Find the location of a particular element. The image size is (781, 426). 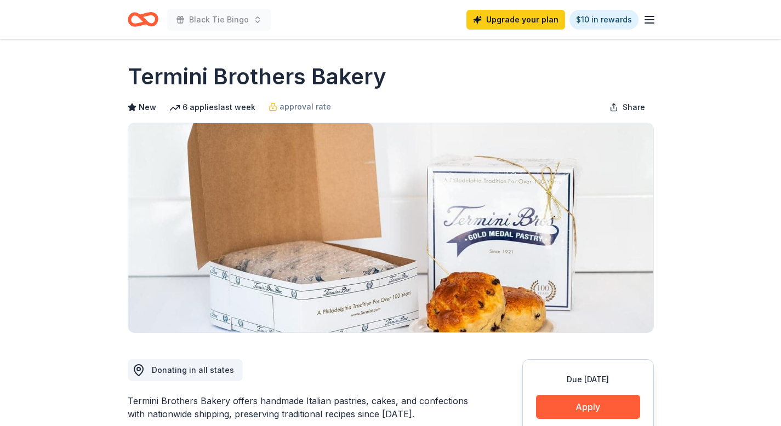

span: approval rate is located at coordinates (305, 107).